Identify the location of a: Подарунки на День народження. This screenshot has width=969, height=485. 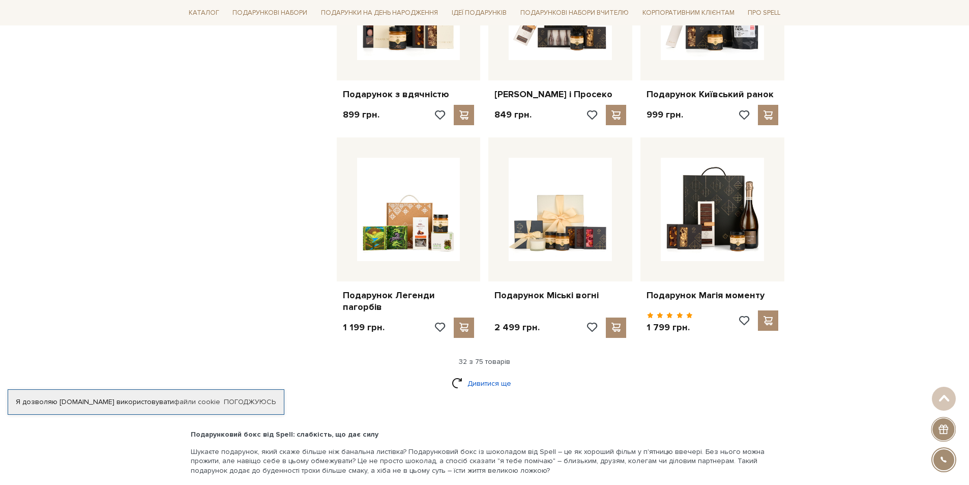
(379, 13).